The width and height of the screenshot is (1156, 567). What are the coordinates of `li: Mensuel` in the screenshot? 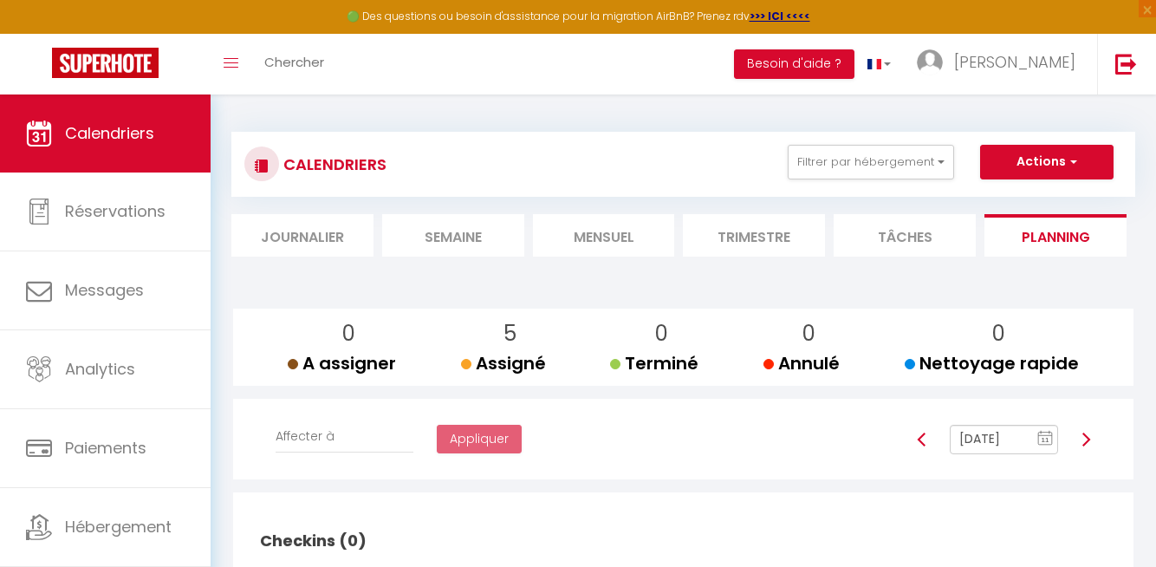 It's located at (604, 235).